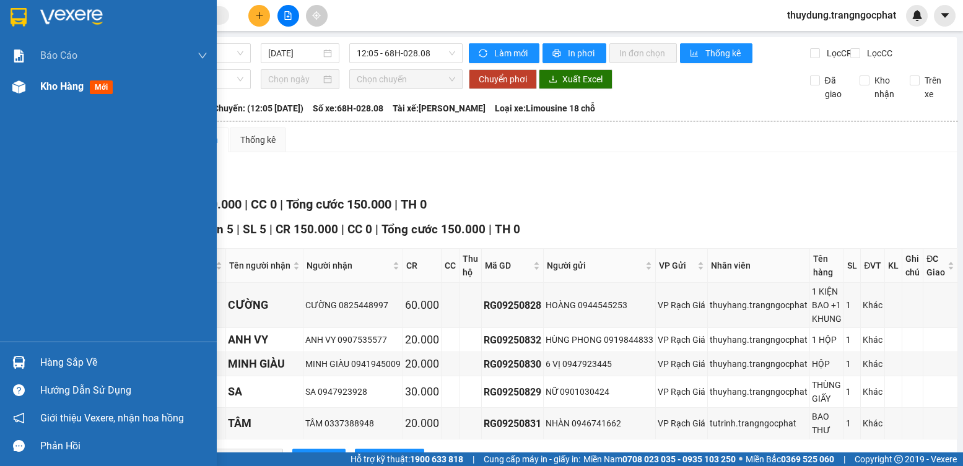 The height and width of the screenshot is (466, 963). What do you see at coordinates (62, 86) in the screenshot?
I see `span: Kho hàng` at bounding box center [62, 86].